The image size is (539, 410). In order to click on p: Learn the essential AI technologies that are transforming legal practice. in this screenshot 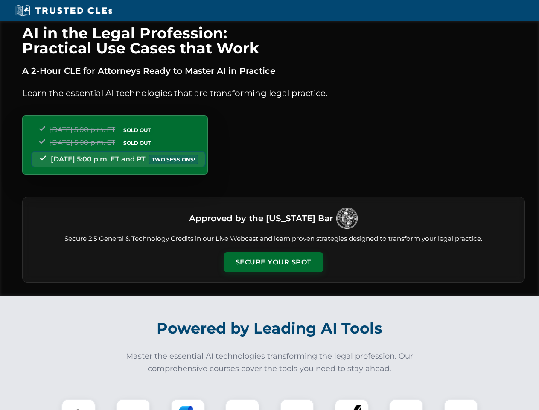, I will do `click(274, 93)`.